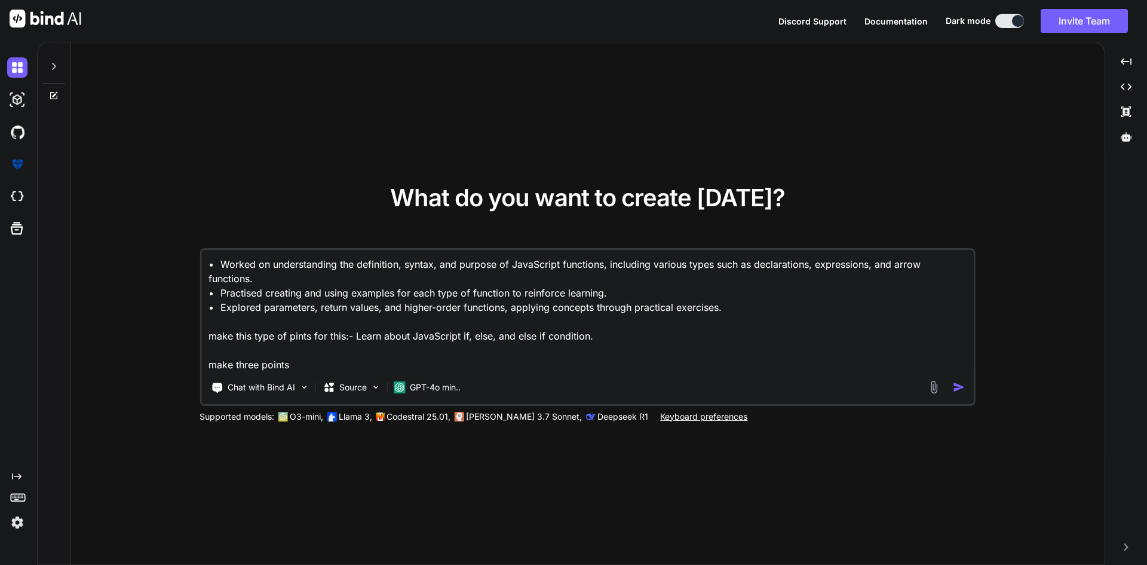  I want to click on p: GPT-4o min.., so click(435, 387).